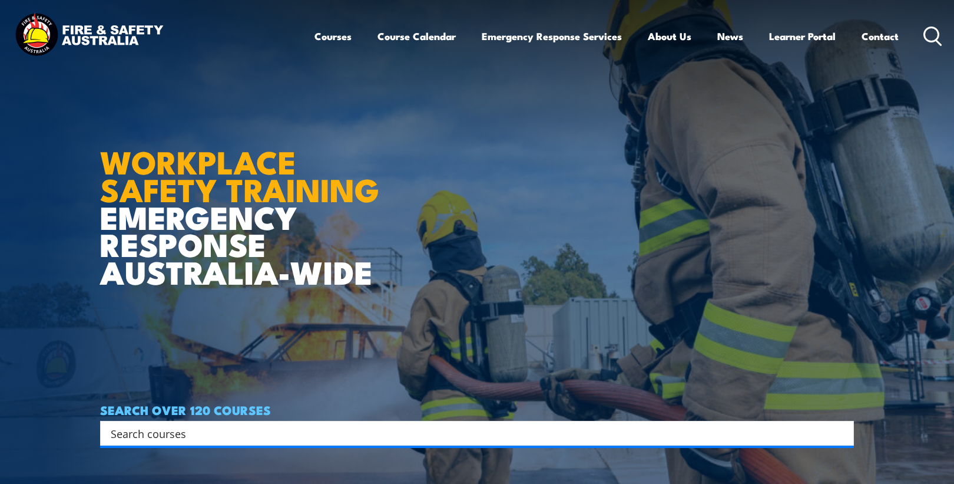  Describe the element at coordinates (469, 433) in the screenshot. I see `input: Search input` at that location.